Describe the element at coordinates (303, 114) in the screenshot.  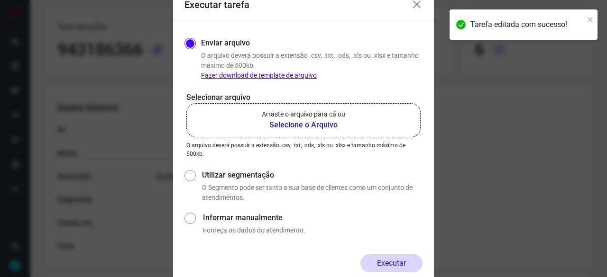
I see `p: Arraste o arquivo para cá ou` at that location.